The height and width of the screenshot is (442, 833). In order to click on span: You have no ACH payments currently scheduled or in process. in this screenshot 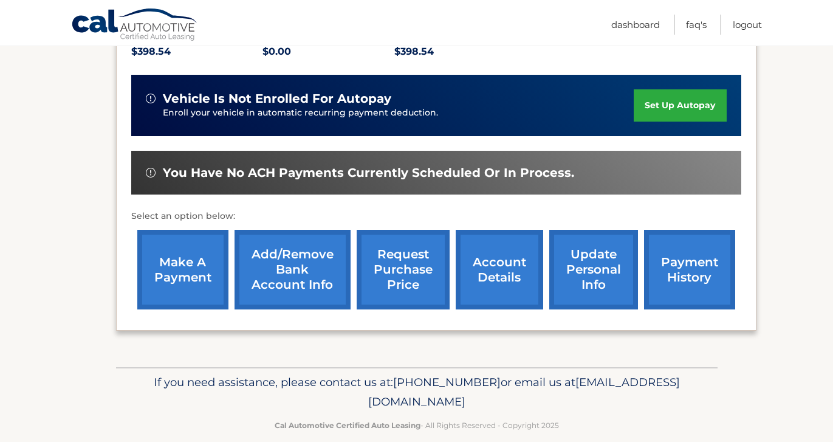, I will do `click(368, 172)`.